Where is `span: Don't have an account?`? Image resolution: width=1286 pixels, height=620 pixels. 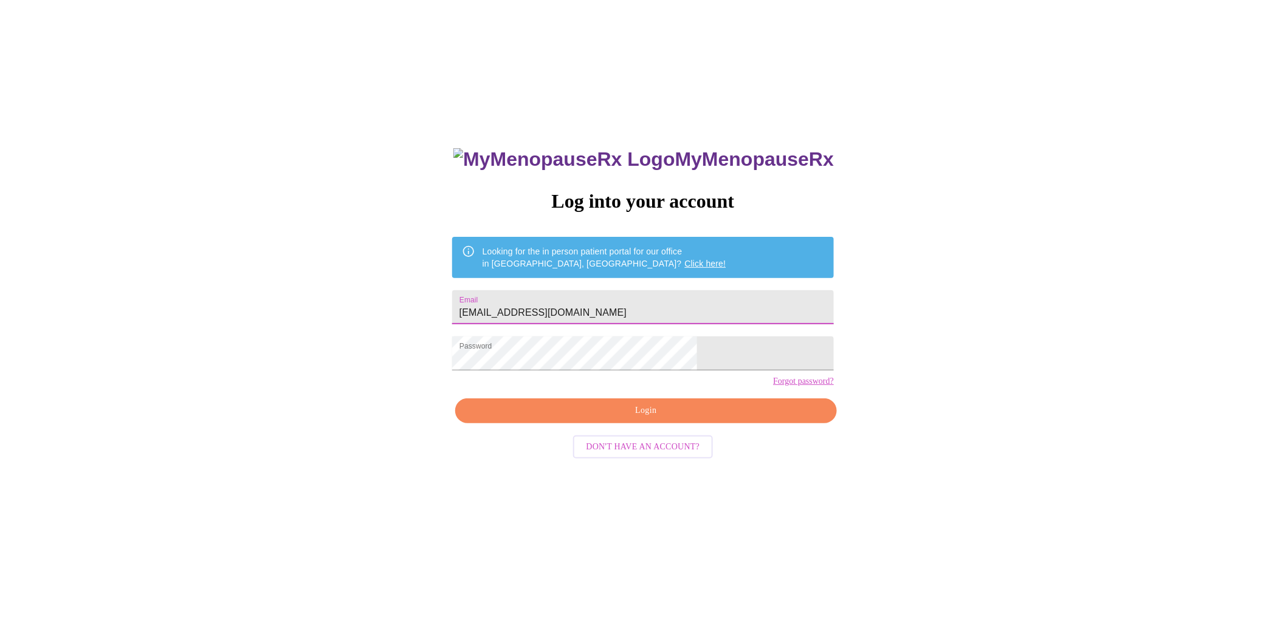
span: Don't have an account? is located at coordinates (643, 447).